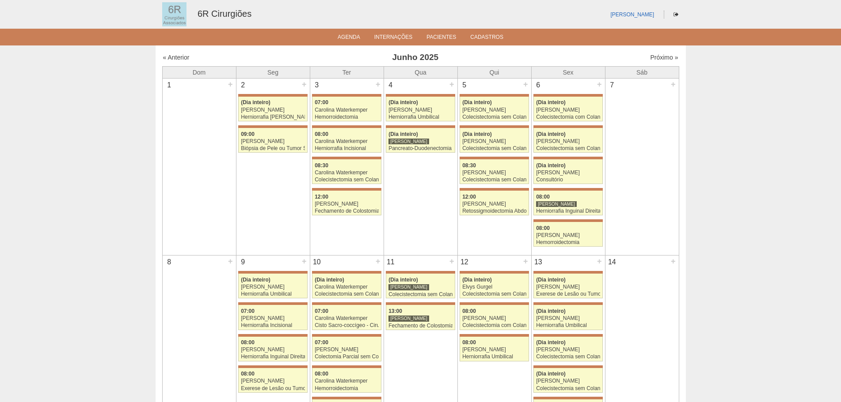 This screenshot has height=402, width=841. I want to click on div: Biópsia de Pele ou Tumor Superficial, so click(273, 148).